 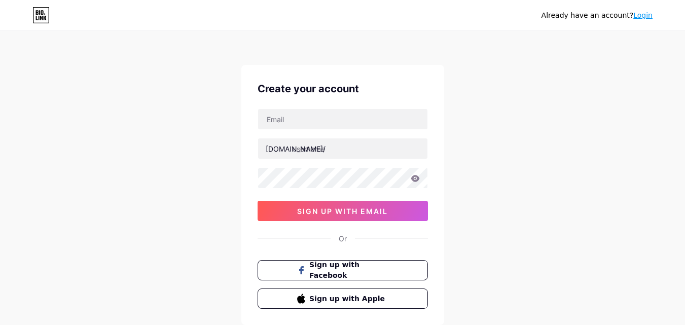 I want to click on div: Already have an account?, so click(x=597, y=15).